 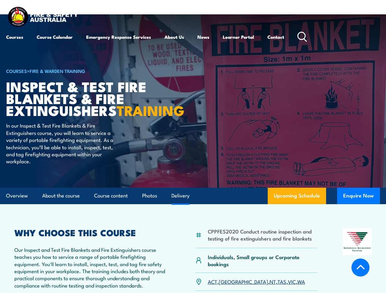 What do you see at coordinates (282, 282) in the screenshot?
I see `a: TAS` at bounding box center [282, 282].